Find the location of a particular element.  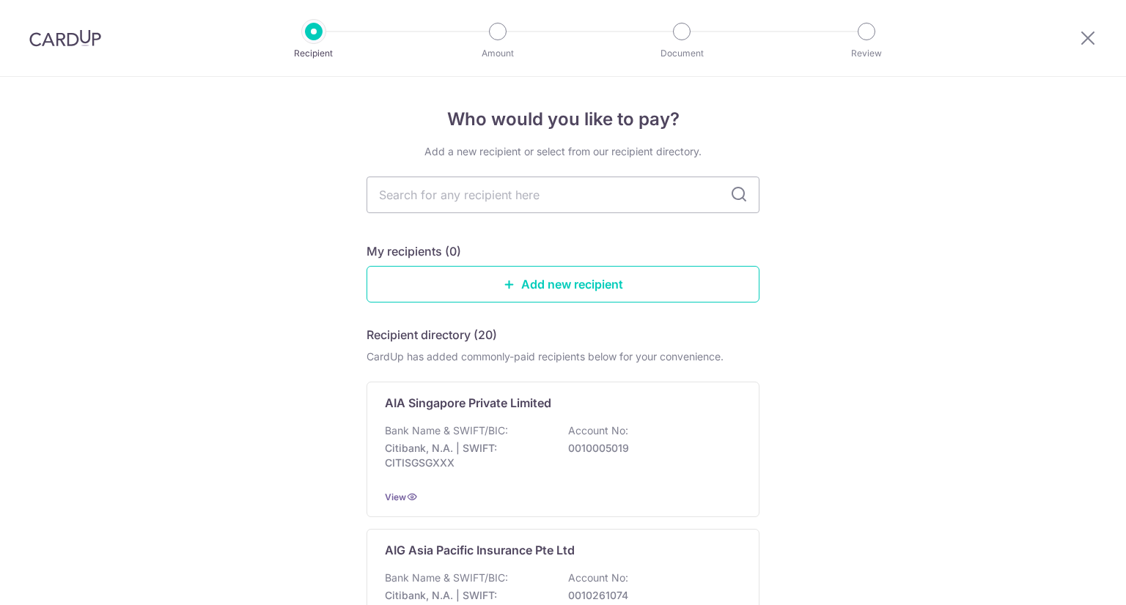

p: AIA Singapore Private Limited is located at coordinates (468, 403).